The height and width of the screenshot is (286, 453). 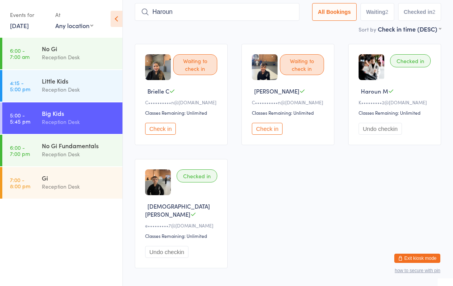 I want to click on label: Sort by, so click(x=368, y=29).